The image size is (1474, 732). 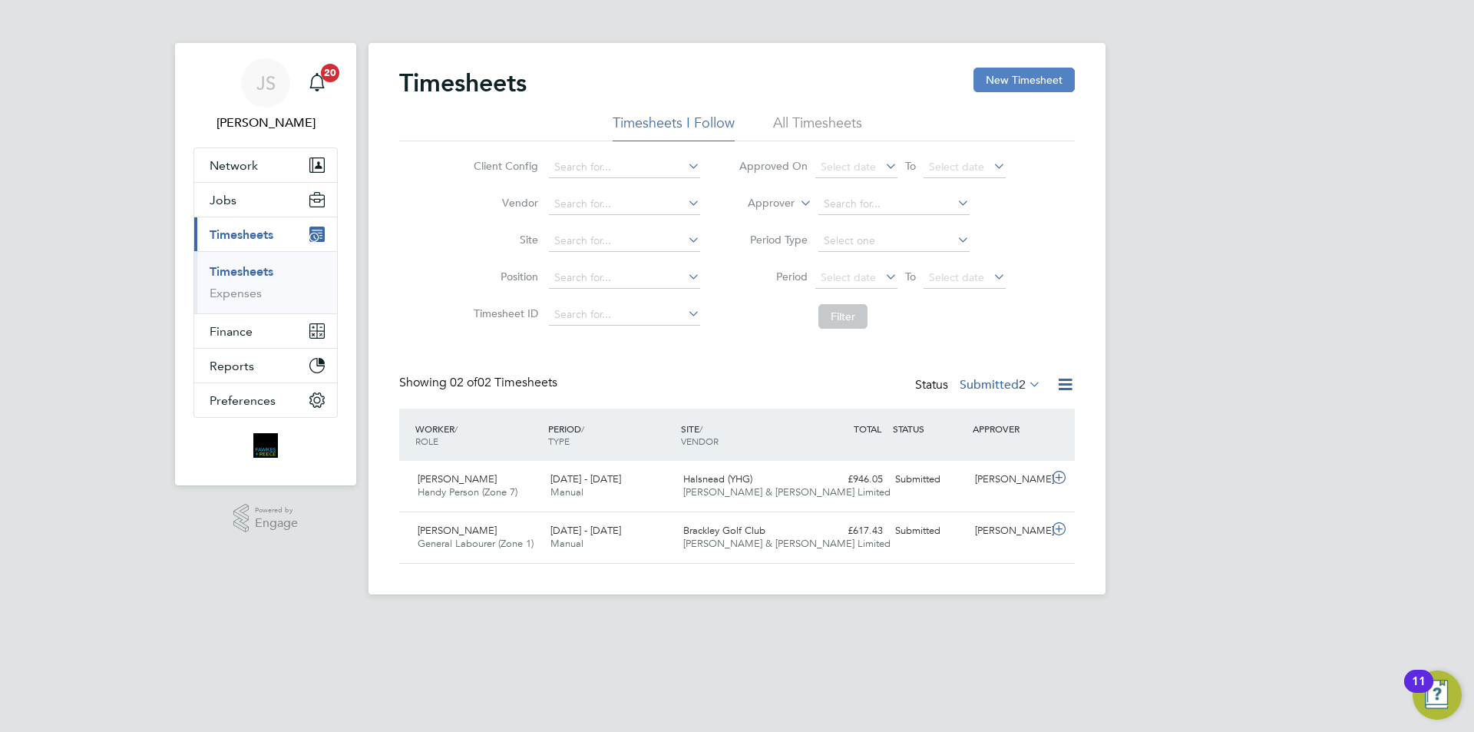 What do you see at coordinates (673, 127) in the screenshot?
I see `li: Timesheets I Follow` at bounding box center [673, 127].